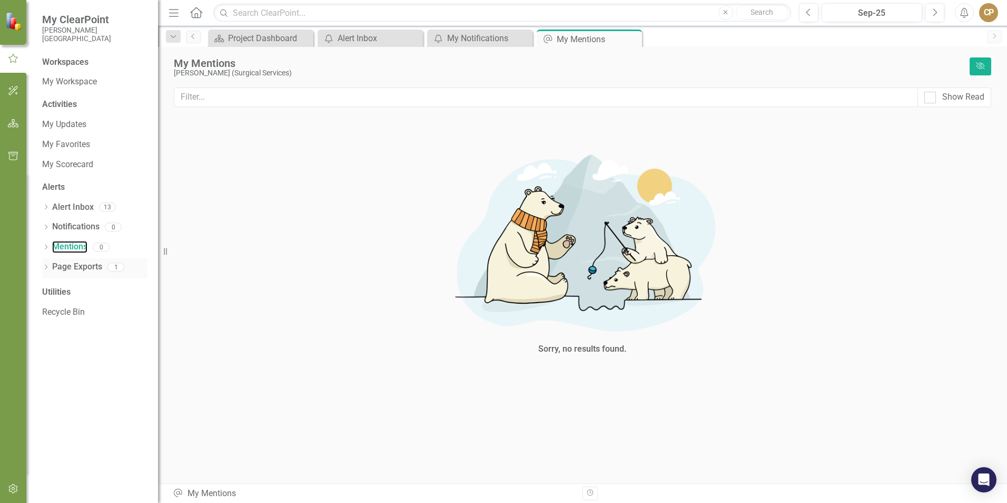 The image size is (1007, 503). What do you see at coordinates (583, 349) in the screenshot?
I see `div: Sorry, no results found.` at bounding box center [583, 349].